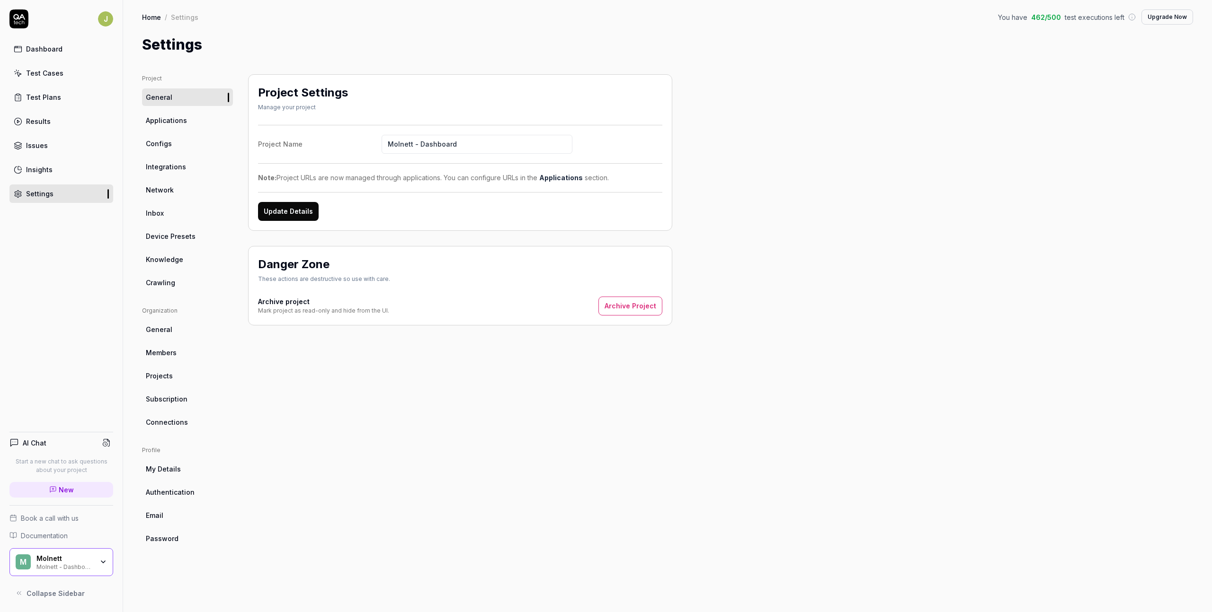  I want to click on a: Network, so click(187, 190).